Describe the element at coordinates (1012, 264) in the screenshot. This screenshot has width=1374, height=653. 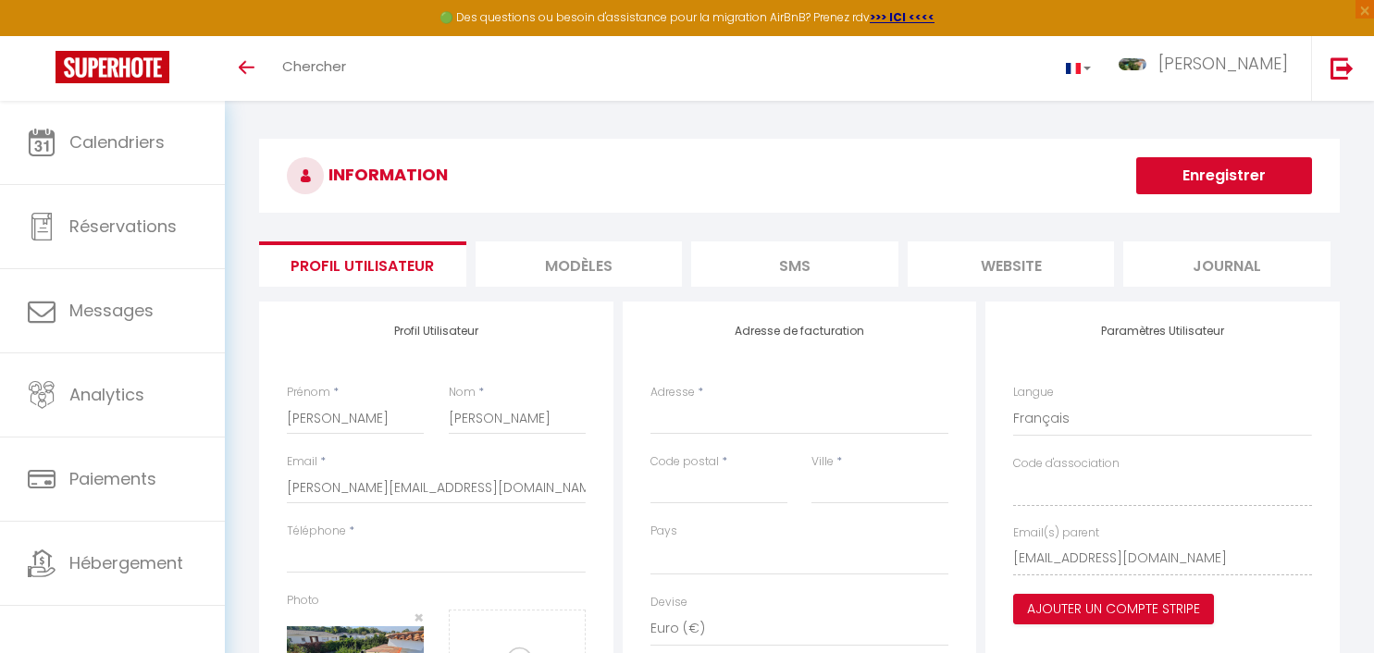
I see `li: website` at that location.